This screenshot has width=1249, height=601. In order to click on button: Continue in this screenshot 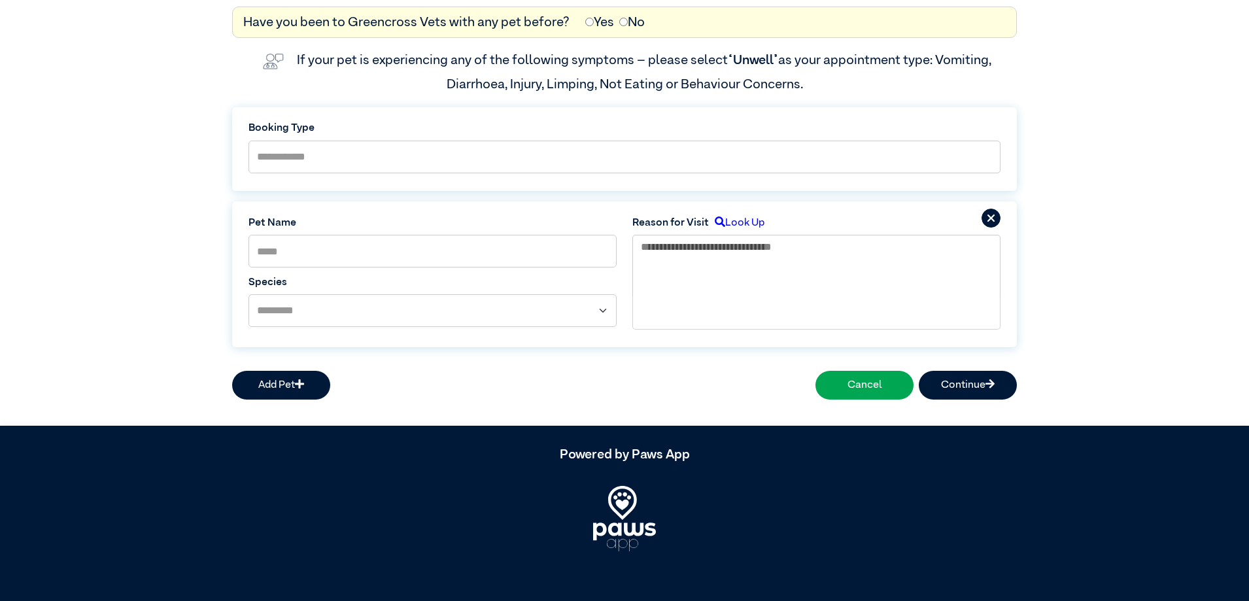, I will do `click(968, 385)`.